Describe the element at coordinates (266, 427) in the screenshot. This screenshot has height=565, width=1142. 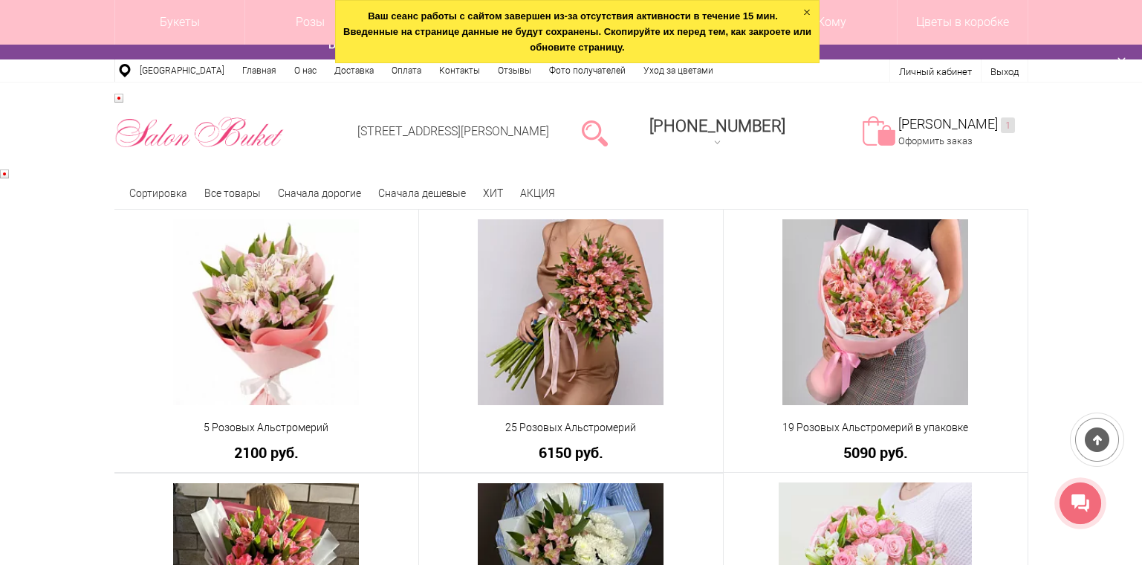
I see `a: 5 Розовых Альстромерий` at that location.